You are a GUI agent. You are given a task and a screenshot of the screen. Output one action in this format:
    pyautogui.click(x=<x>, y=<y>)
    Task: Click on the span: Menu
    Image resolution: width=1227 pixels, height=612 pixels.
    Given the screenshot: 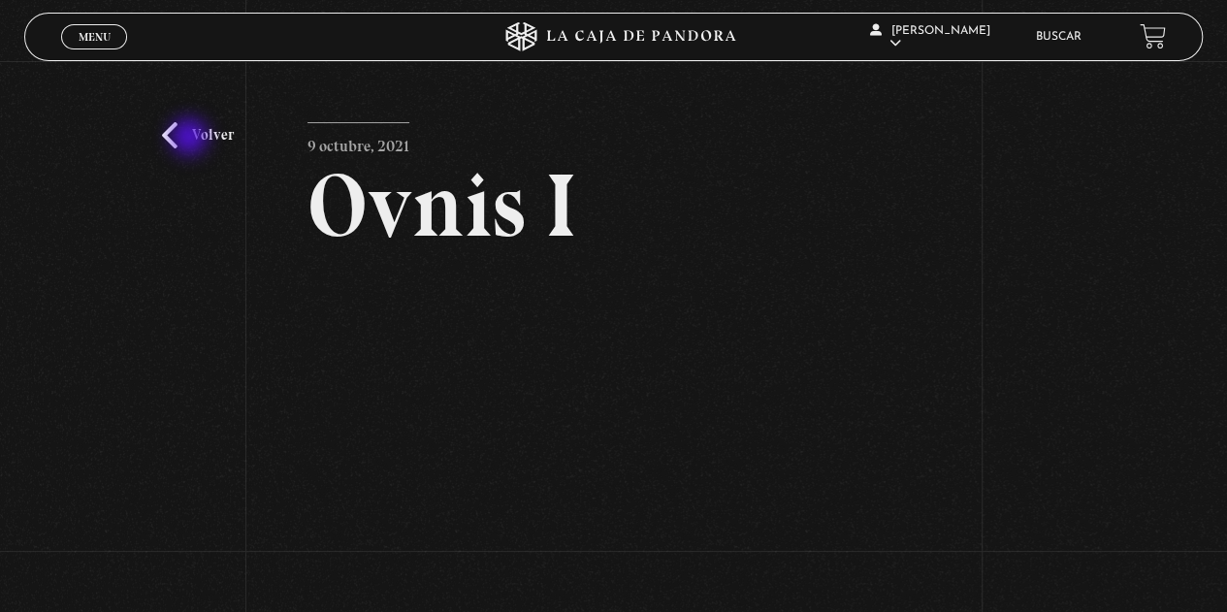 What is the action you would take?
    pyautogui.click(x=94, y=37)
    